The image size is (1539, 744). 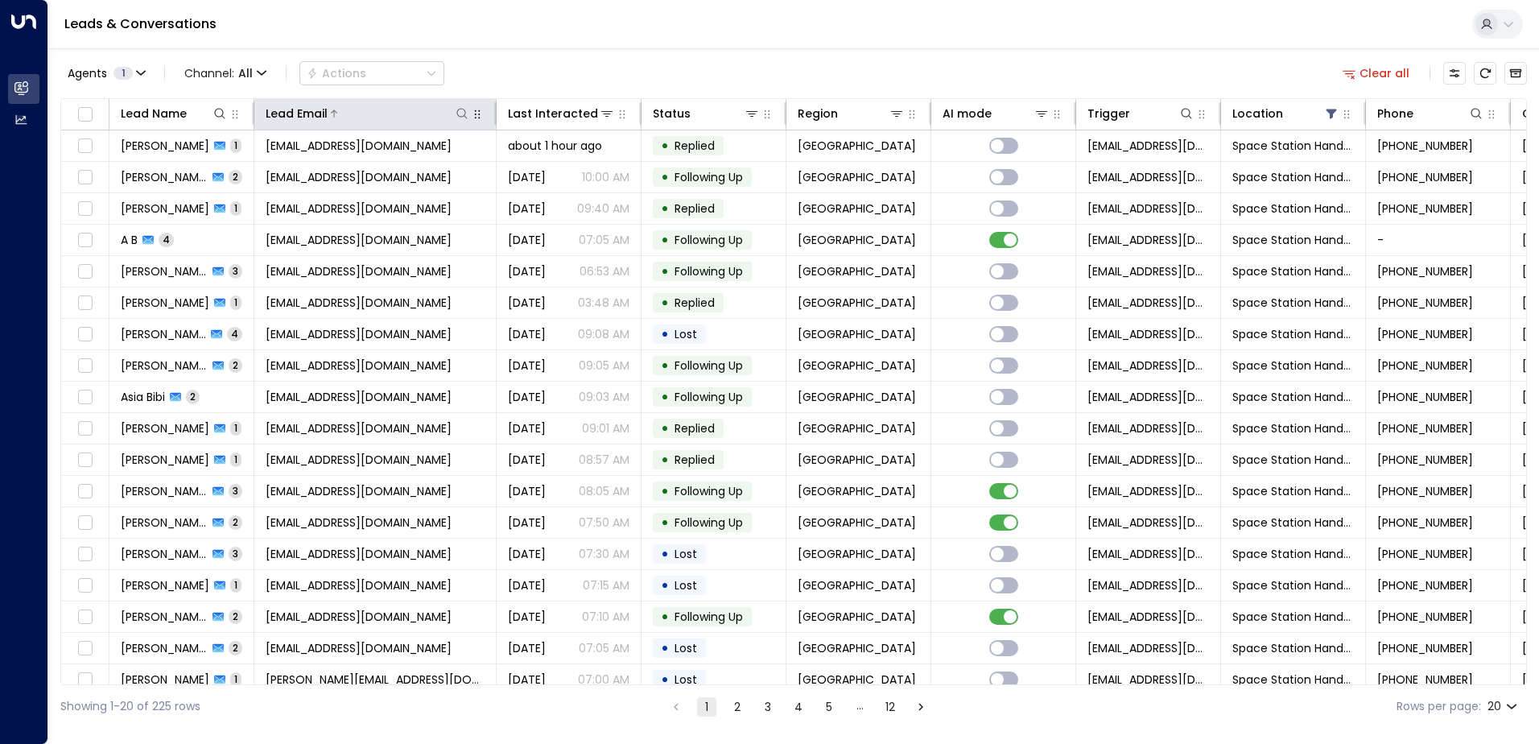 I want to click on span: Aaron Bhandari, so click(x=164, y=365).